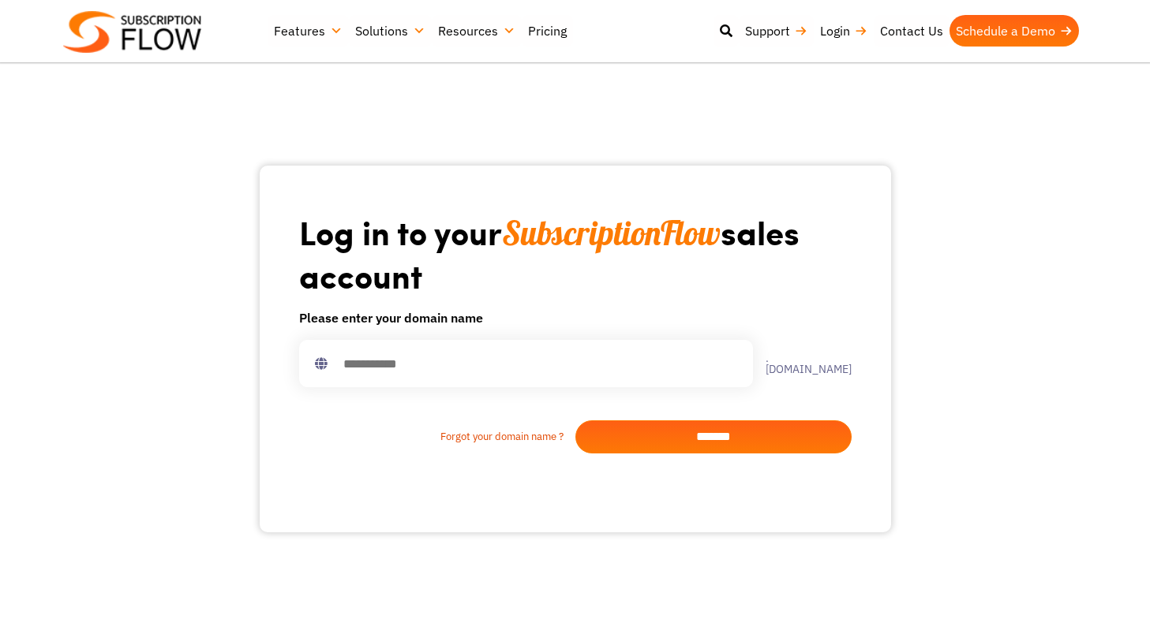 This screenshot has width=1150, height=619. Describe the element at coordinates (843, 31) in the screenshot. I see `a: Login` at that location.